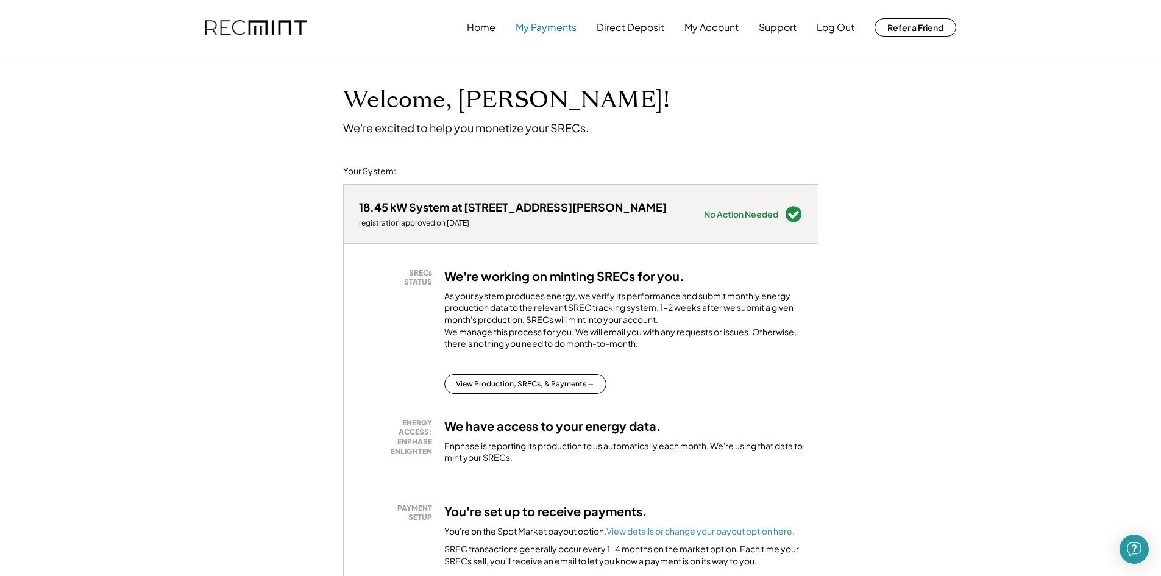 The image size is (1161, 576). Describe the element at coordinates (545, 511) in the screenshot. I see `h3: You're set up to receive payments.` at that location.